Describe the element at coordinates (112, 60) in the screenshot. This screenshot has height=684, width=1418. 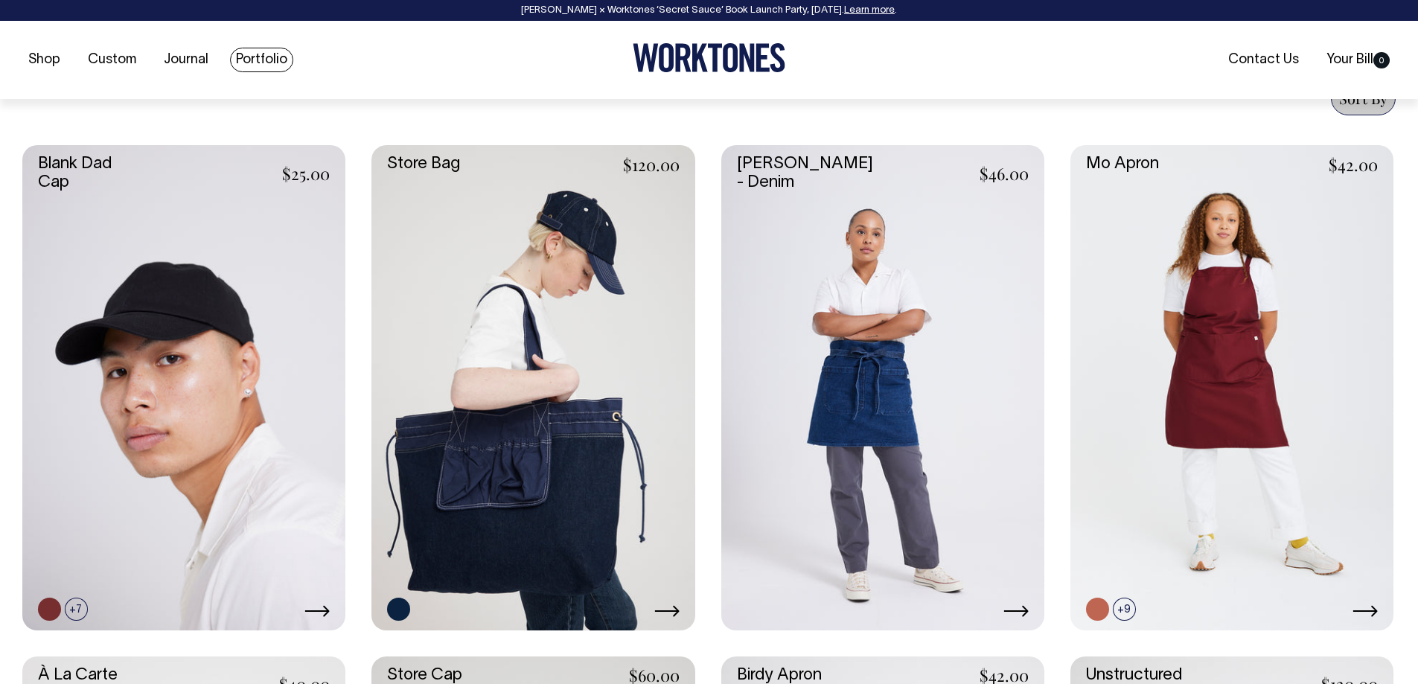
I see `a: Custom` at that location.